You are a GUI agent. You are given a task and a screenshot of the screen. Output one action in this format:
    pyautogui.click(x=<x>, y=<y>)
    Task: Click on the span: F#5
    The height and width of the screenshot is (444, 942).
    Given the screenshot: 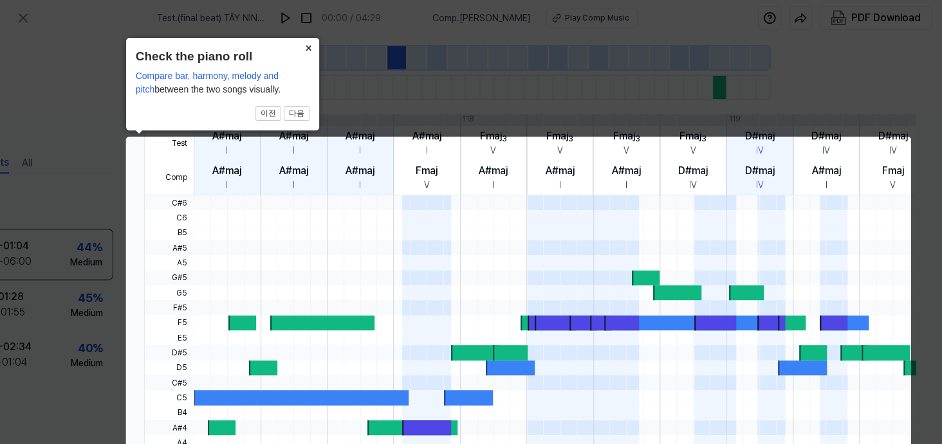 What is the action you would take?
    pyautogui.click(x=169, y=307)
    